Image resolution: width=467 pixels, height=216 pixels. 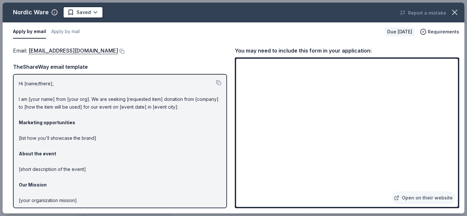 I want to click on span: Saved, so click(x=84, y=12).